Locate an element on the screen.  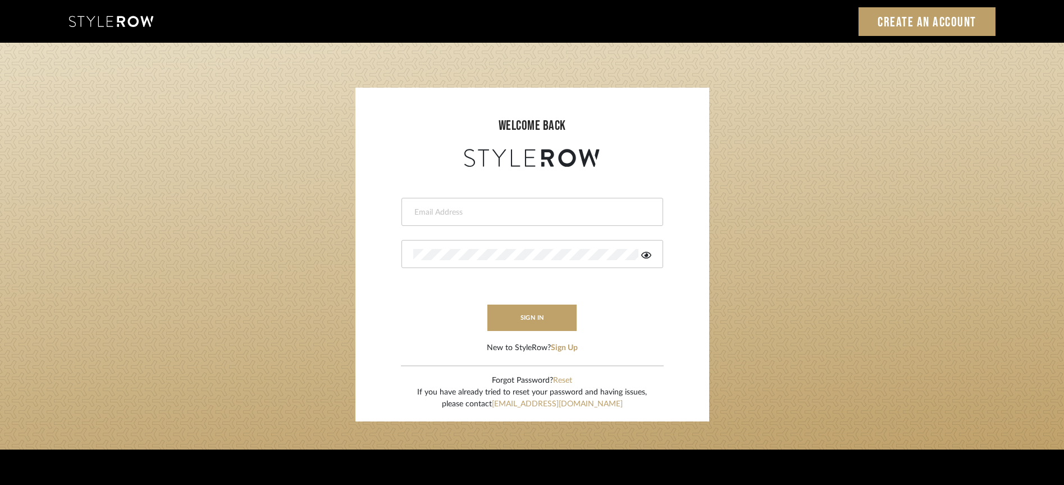
div: If you have already tried to reset your password and having issues, please contact is located at coordinates (532, 398).